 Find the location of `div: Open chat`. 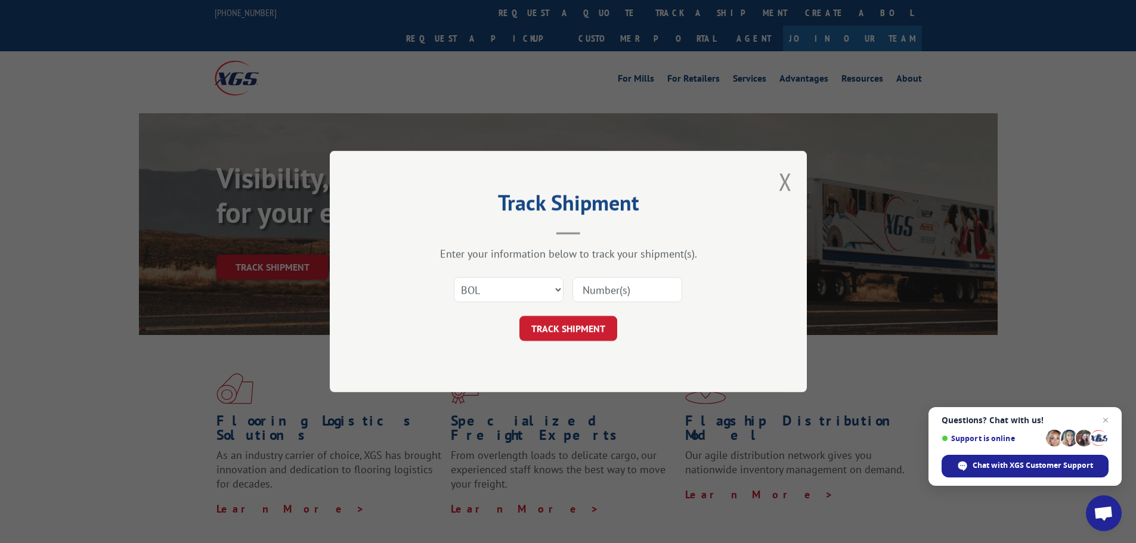

div: Open chat is located at coordinates (1104, 513).